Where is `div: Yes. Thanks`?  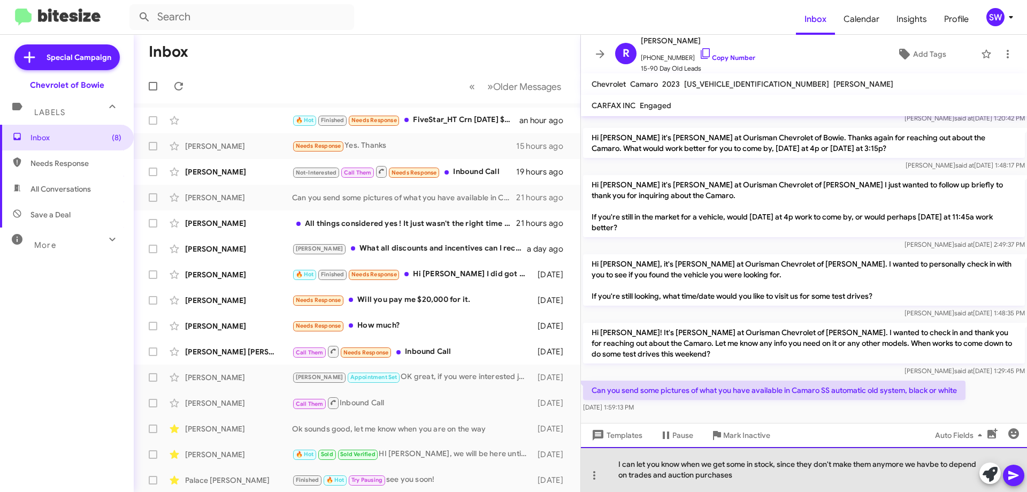
div: Yes. Thanks is located at coordinates (404, 146).